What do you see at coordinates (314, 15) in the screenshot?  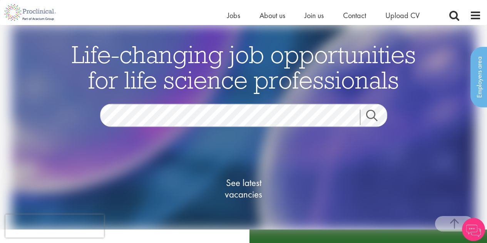 I see `a: Join us` at bounding box center [314, 15].